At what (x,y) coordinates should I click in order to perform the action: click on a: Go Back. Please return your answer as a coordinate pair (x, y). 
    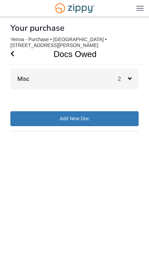
    Looking at the image, I should click on (12, 54).